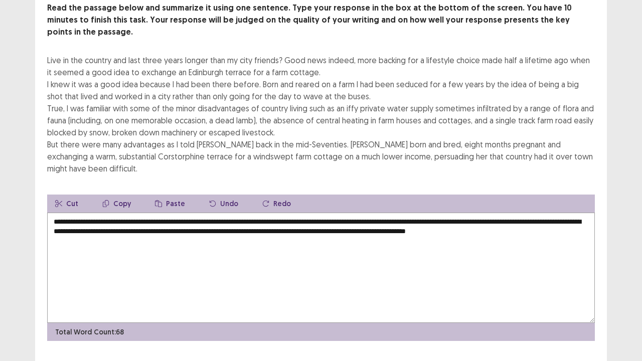  What do you see at coordinates (170, 204) in the screenshot?
I see `button: Paste` at bounding box center [170, 204].